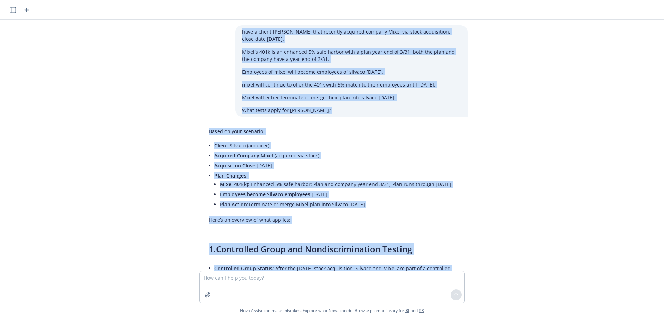  I want to click on span: Nova Assist can make mistakes. Explore what Nova can do: Browse prompt library for and, so click(332, 310).